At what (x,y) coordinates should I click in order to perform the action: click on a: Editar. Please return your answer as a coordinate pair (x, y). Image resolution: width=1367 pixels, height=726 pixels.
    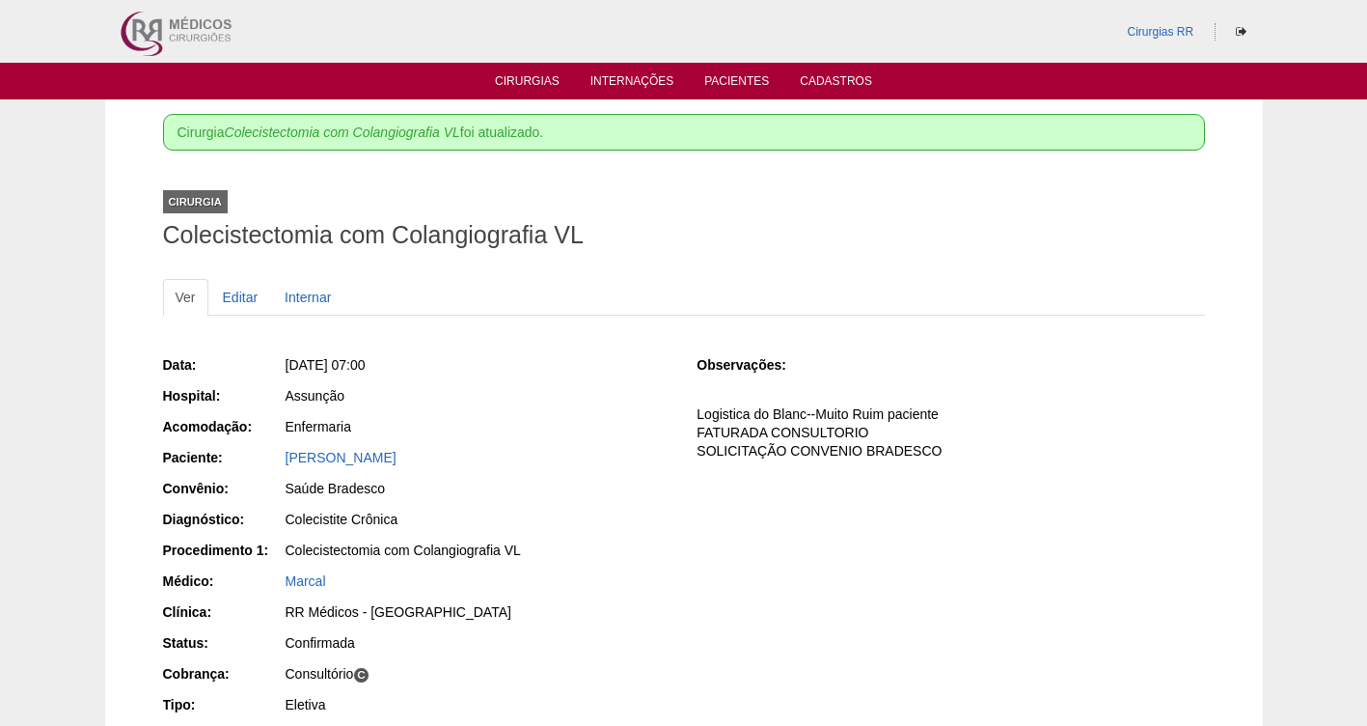
    Looking at the image, I should click on (240, 297).